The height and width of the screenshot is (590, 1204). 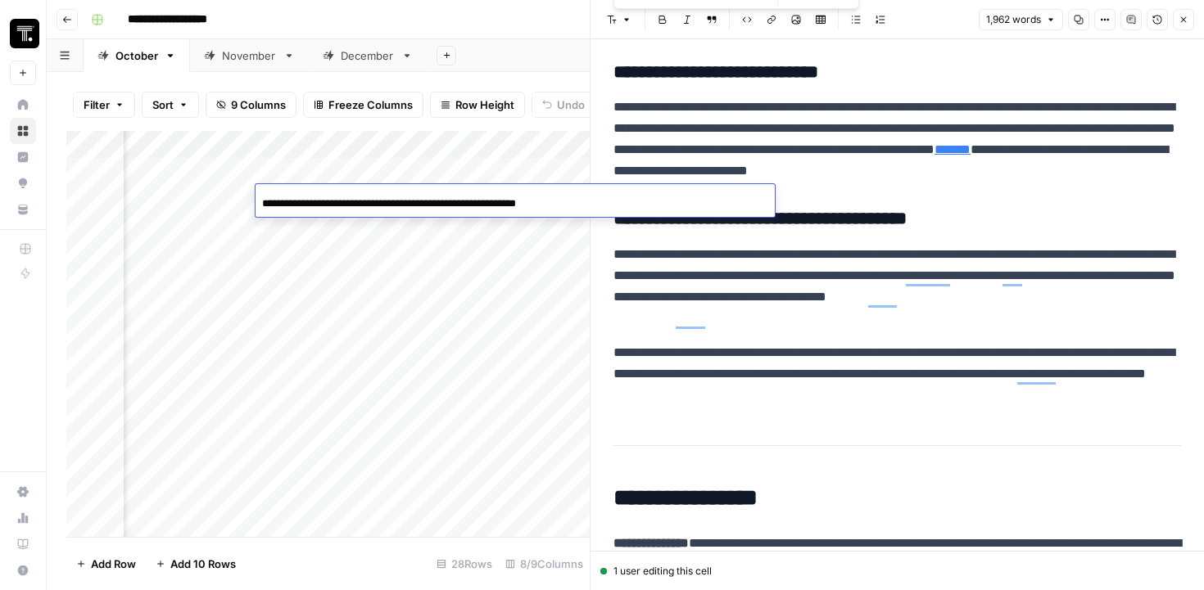 What do you see at coordinates (170, 105) in the screenshot?
I see `button: Sort` at bounding box center [170, 105].